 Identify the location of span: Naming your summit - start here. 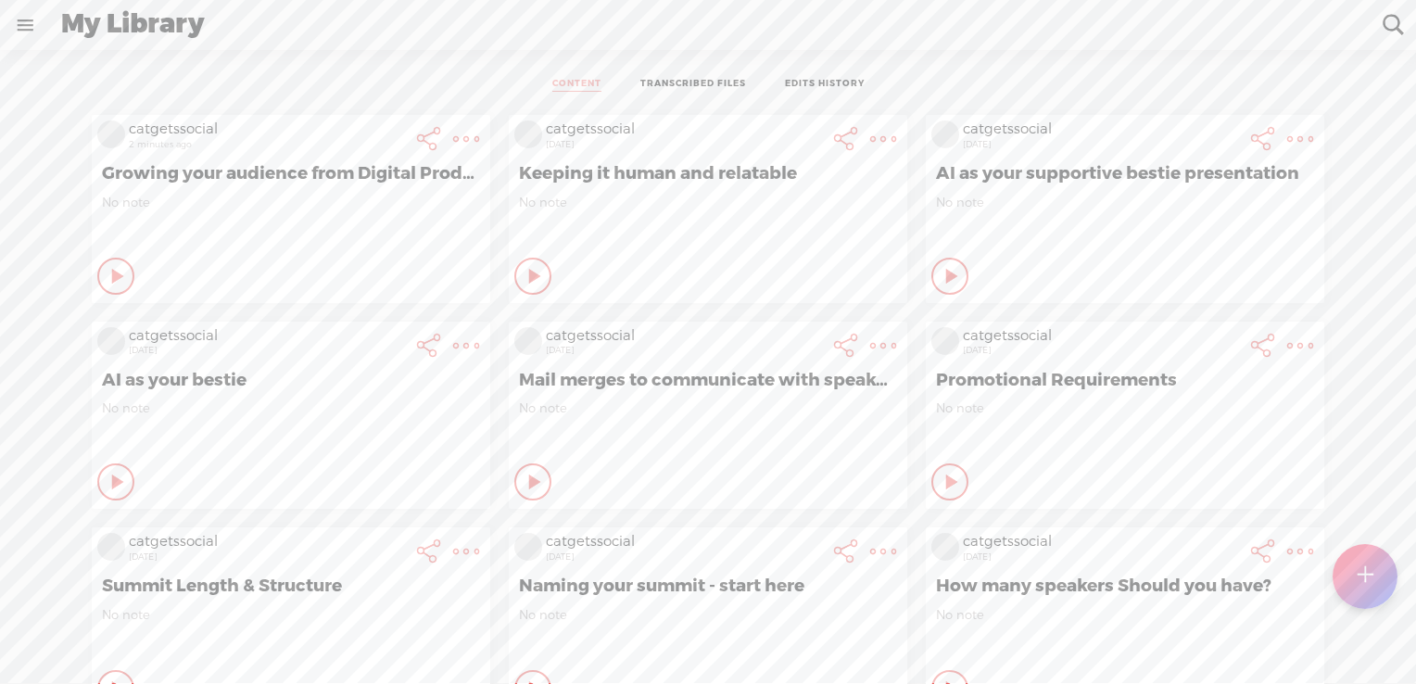
(708, 585).